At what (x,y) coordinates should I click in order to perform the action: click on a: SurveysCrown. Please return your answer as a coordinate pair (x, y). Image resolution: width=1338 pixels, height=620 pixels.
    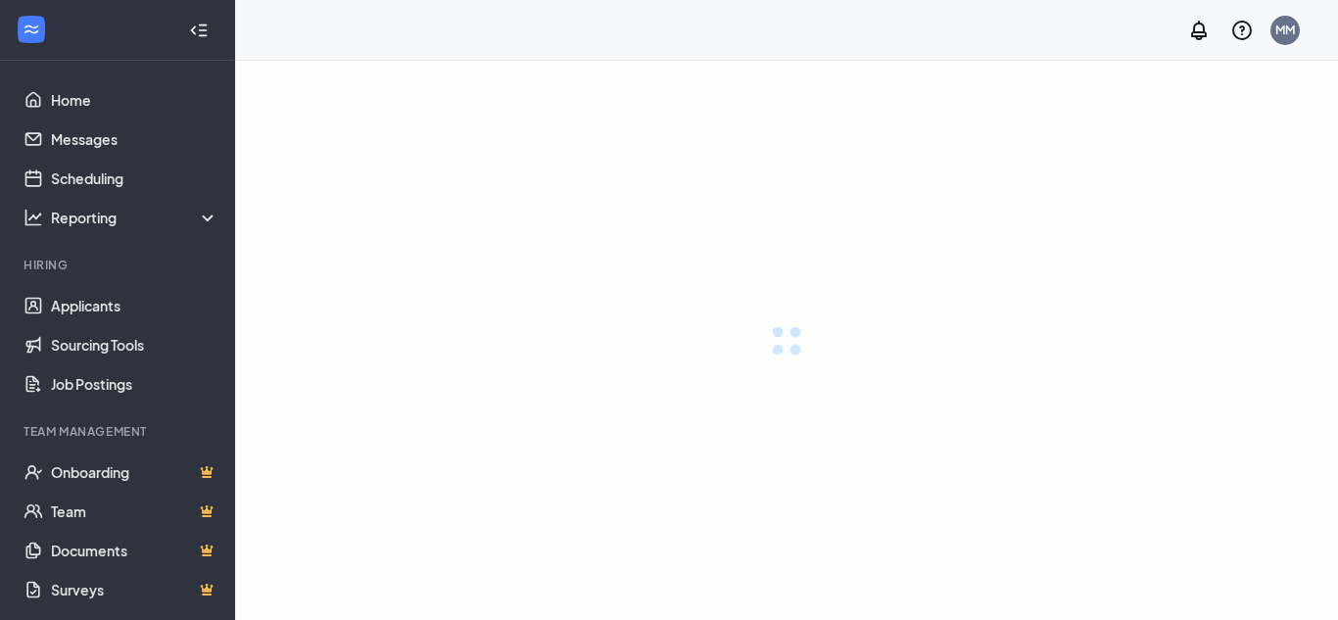
    Looking at the image, I should click on (134, 590).